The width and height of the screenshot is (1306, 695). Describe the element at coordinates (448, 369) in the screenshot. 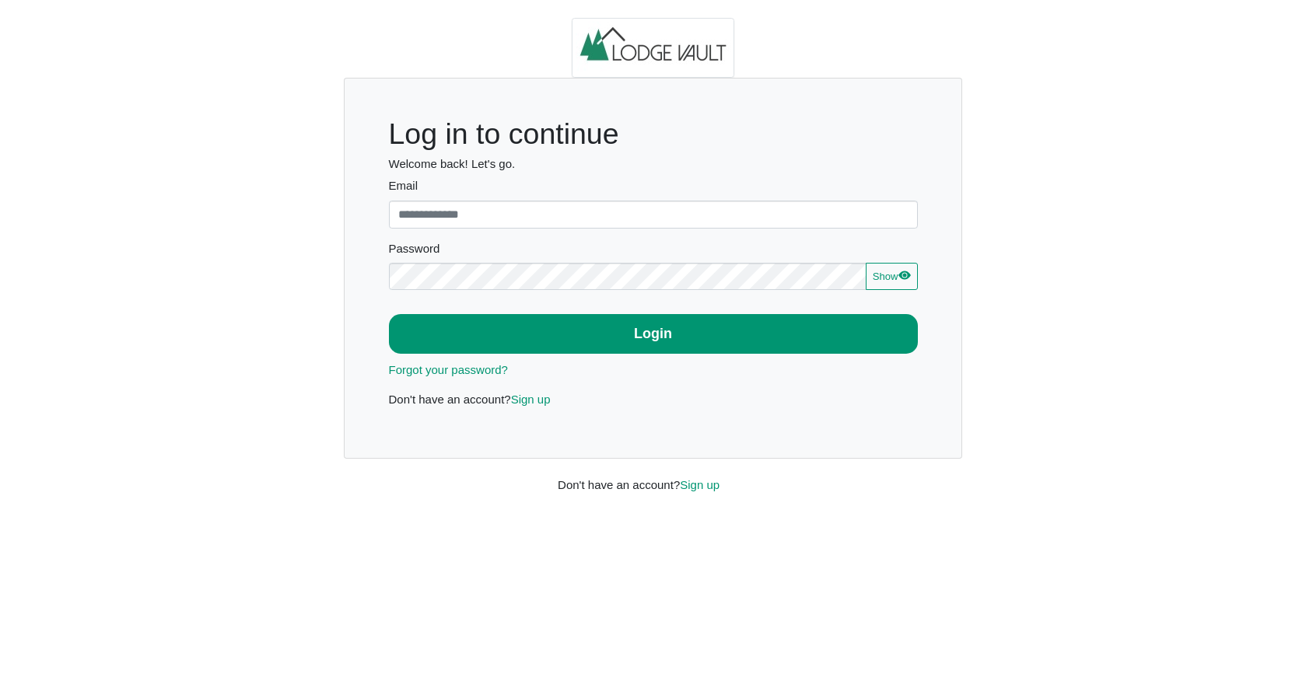

I see `a: Forgot your password?` at that location.